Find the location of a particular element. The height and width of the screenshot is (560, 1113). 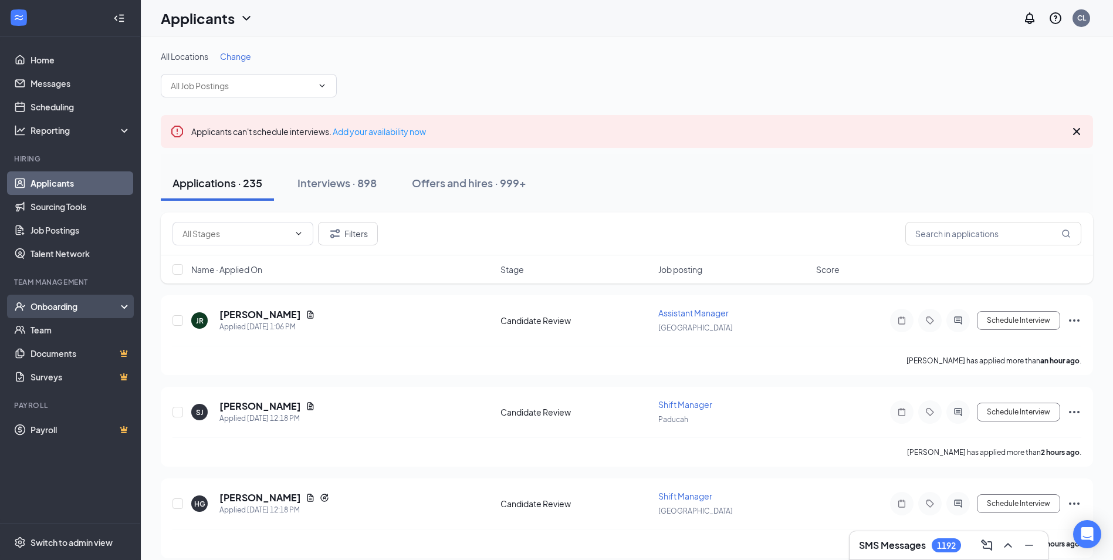

svg: Reapply is located at coordinates (324, 497).